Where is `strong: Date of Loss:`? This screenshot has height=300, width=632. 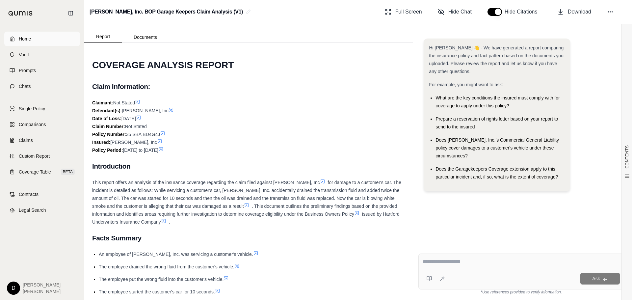
strong: Date of Loss: is located at coordinates (107, 119).